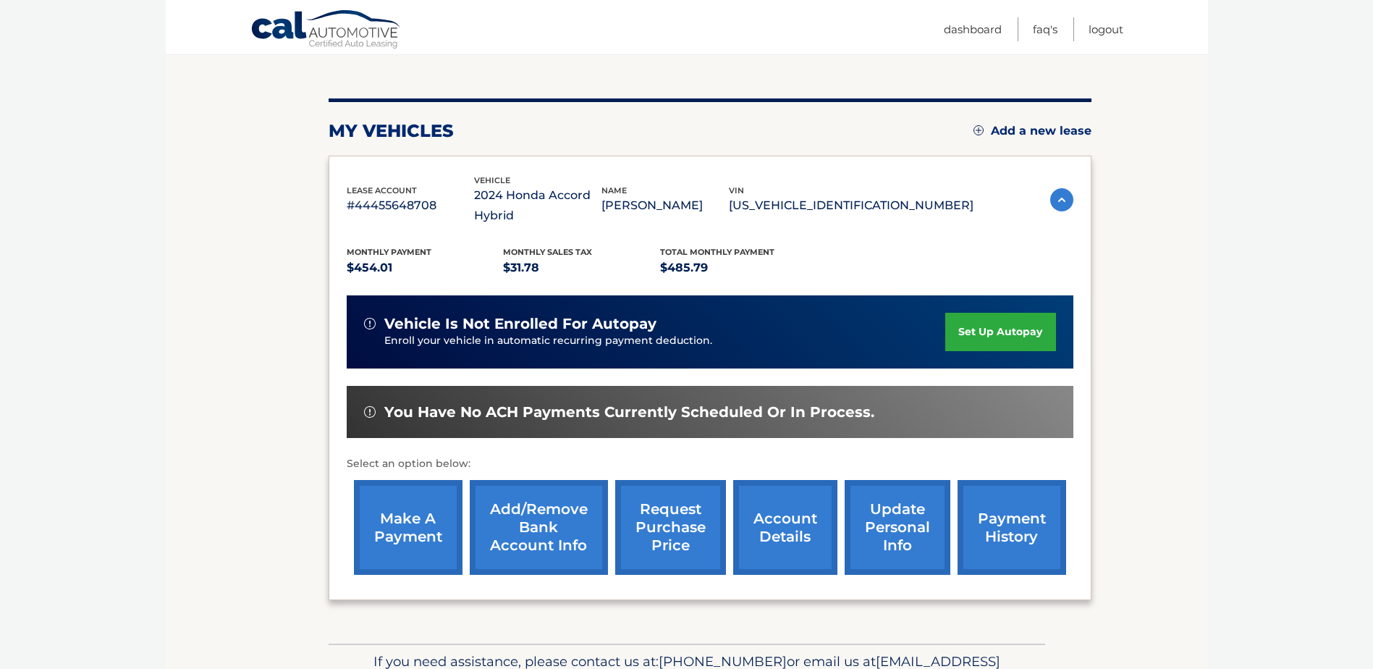 The height and width of the screenshot is (669, 1373). What do you see at coordinates (973, 29) in the screenshot?
I see `a: Dashboard` at bounding box center [973, 29].